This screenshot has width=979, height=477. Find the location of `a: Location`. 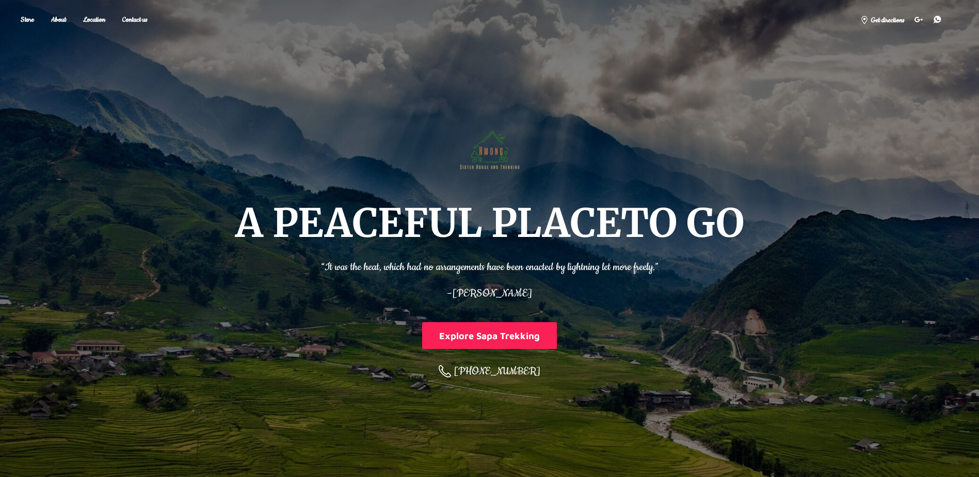

a: Location is located at coordinates (94, 20).